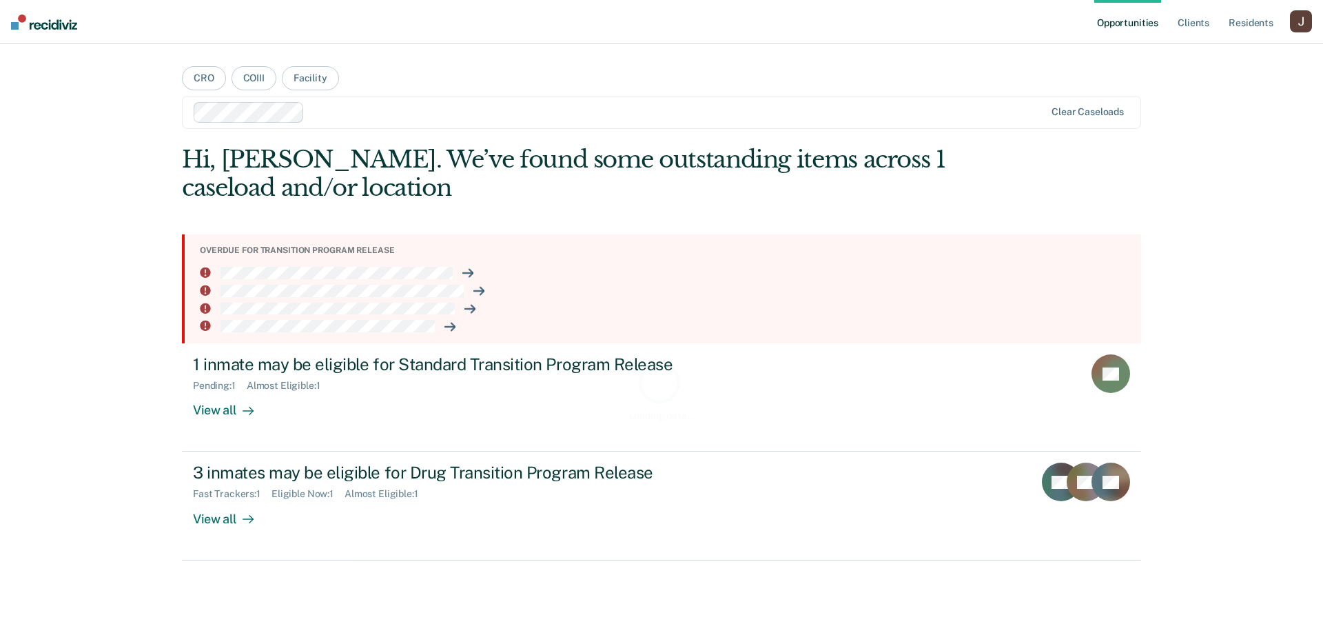 This screenshot has height=644, width=1323. What do you see at coordinates (665, 250) in the screenshot?
I see `div: Overdue for transition program release` at bounding box center [665, 250].